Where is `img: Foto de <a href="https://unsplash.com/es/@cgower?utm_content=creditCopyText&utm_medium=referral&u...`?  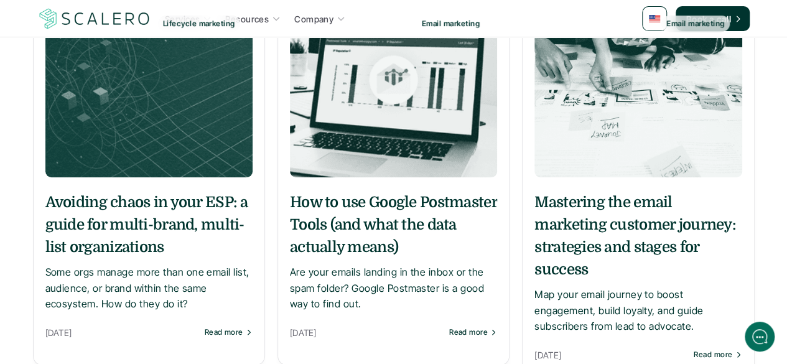
img: Foto de <a href="https://unsplash.com/es/@cgower?utm_content=creditCopyText&utm_medium=referral&u... is located at coordinates (393, 90).